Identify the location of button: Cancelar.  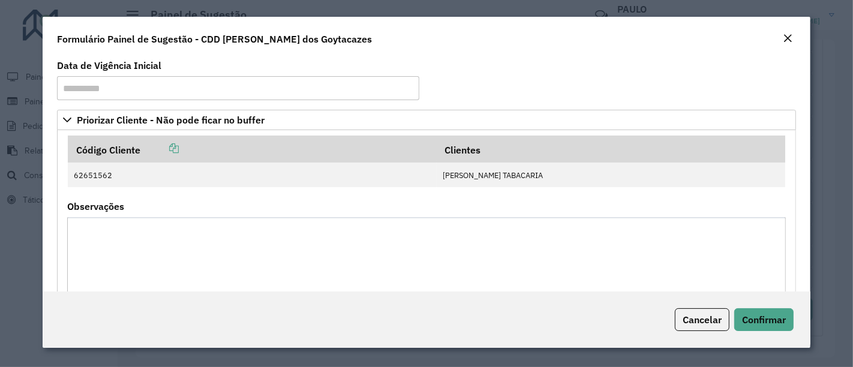
(702, 320).